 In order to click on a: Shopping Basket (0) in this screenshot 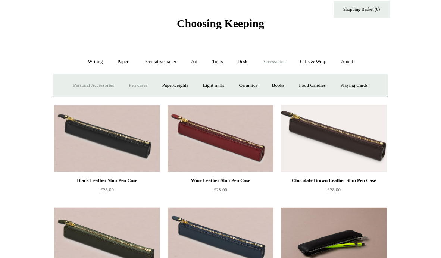, I will do `click(362, 9)`.